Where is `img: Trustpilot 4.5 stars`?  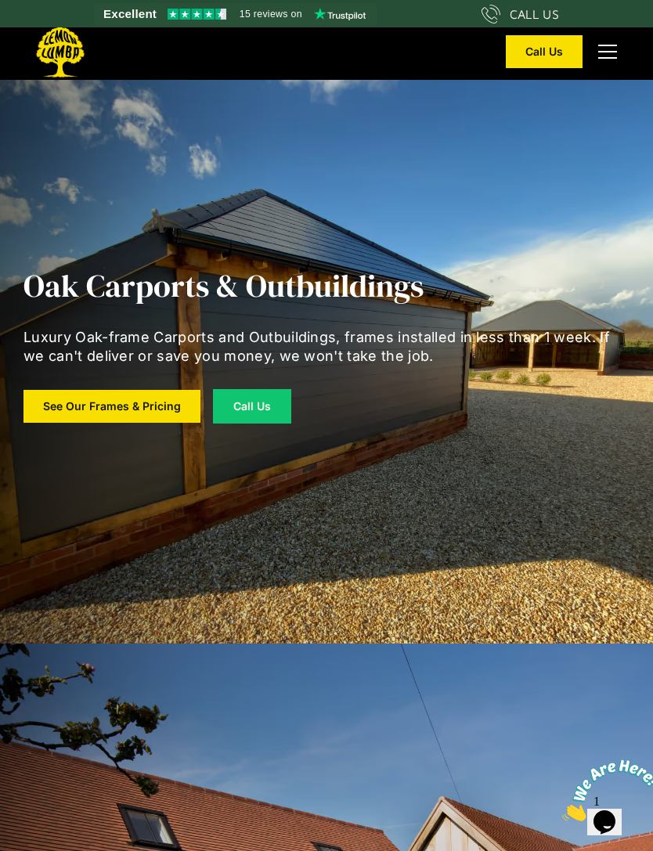 img: Trustpilot 4.5 stars is located at coordinates (197, 14).